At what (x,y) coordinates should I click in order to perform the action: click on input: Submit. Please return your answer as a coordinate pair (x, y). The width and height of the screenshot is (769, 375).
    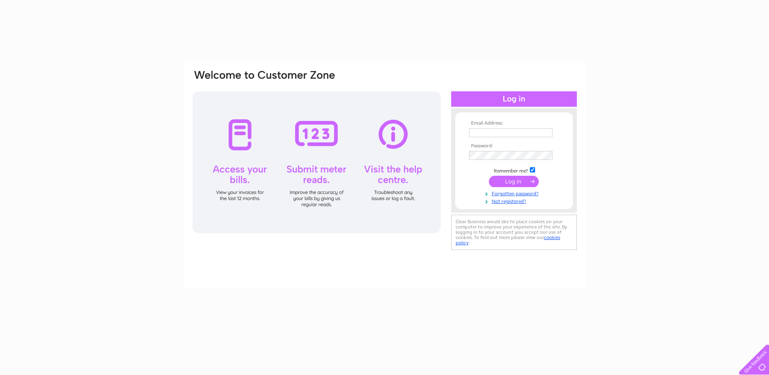
    Looking at the image, I should click on (514, 181).